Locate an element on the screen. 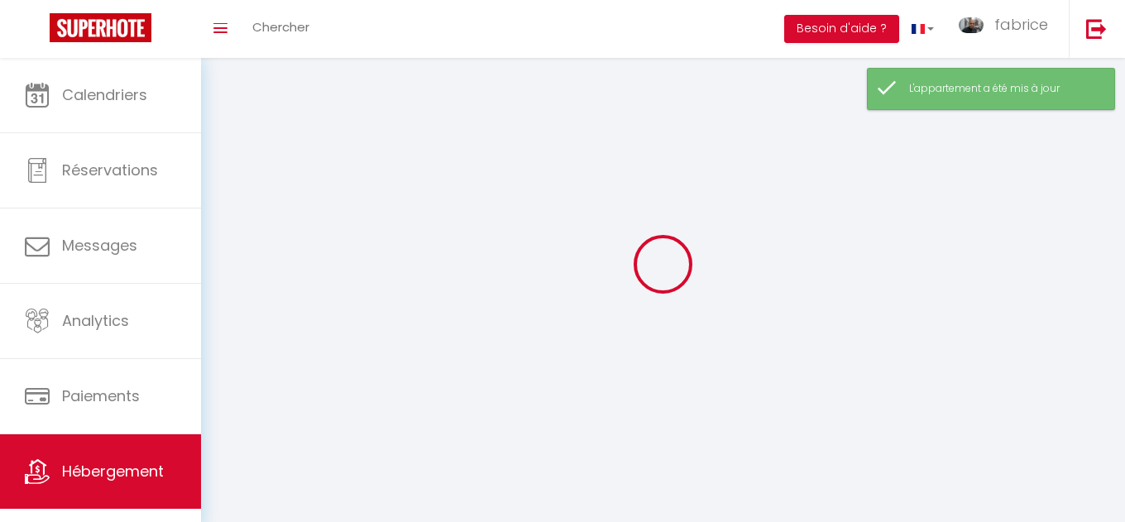  span: Chercher is located at coordinates (280, 26).